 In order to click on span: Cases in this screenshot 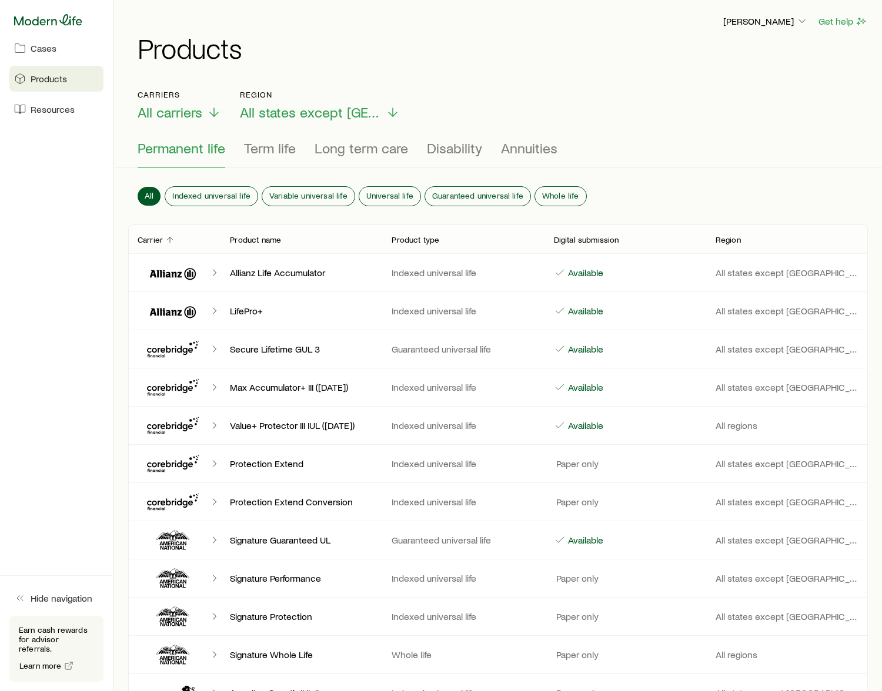, I will do `click(43, 48)`.